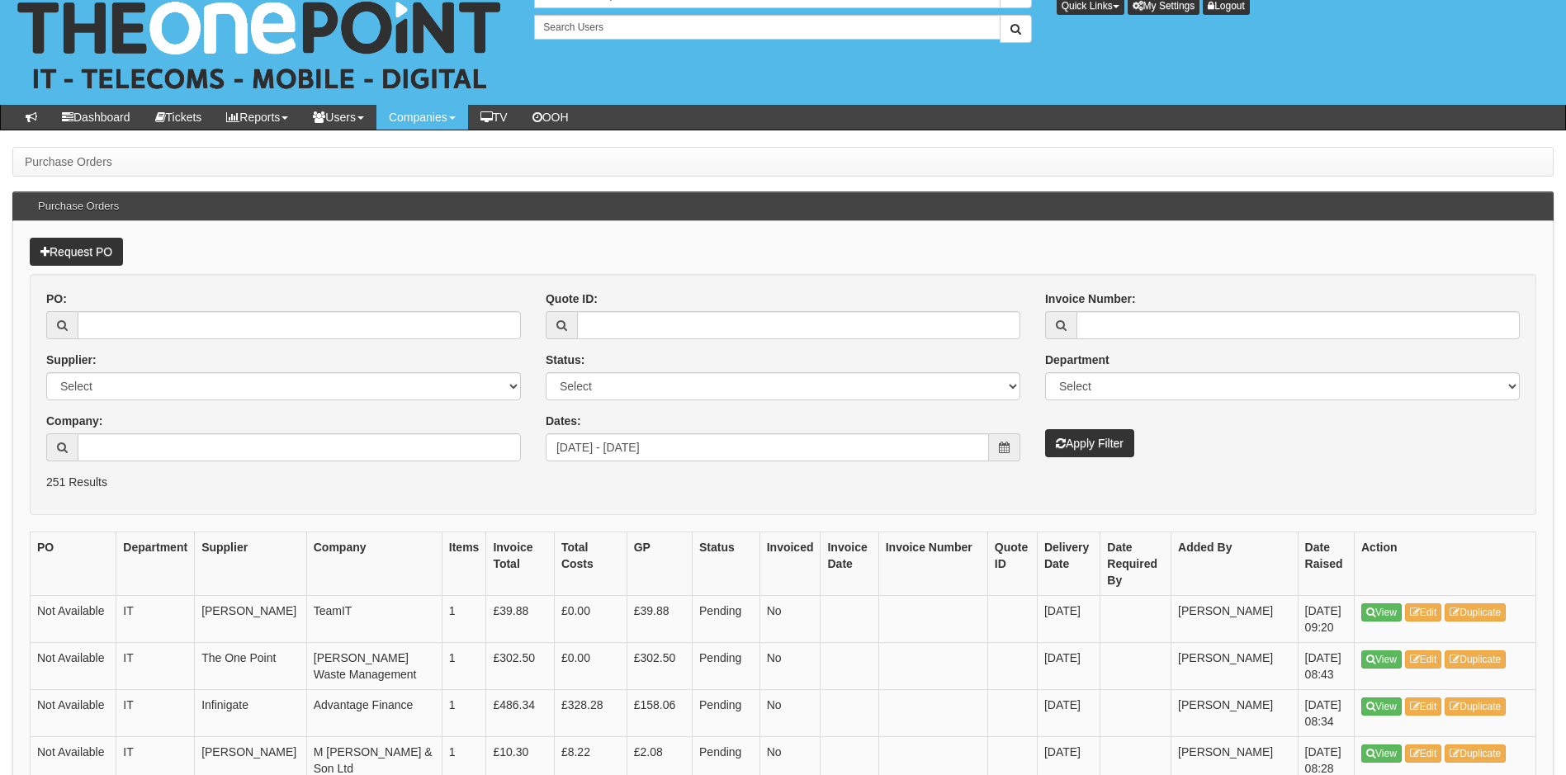  What do you see at coordinates (790, 564) in the screenshot?
I see `th: Invoiced` at bounding box center [790, 564].